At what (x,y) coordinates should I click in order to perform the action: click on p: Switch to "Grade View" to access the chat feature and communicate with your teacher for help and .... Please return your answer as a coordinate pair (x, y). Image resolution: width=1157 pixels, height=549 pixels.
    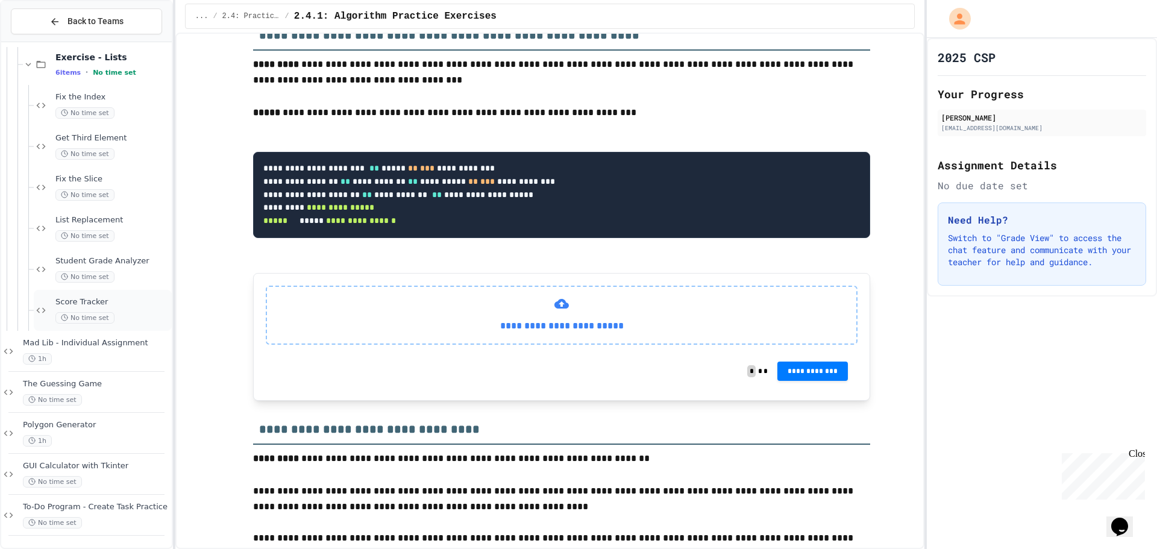
    Looking at the image, I should click on (1042, 250).